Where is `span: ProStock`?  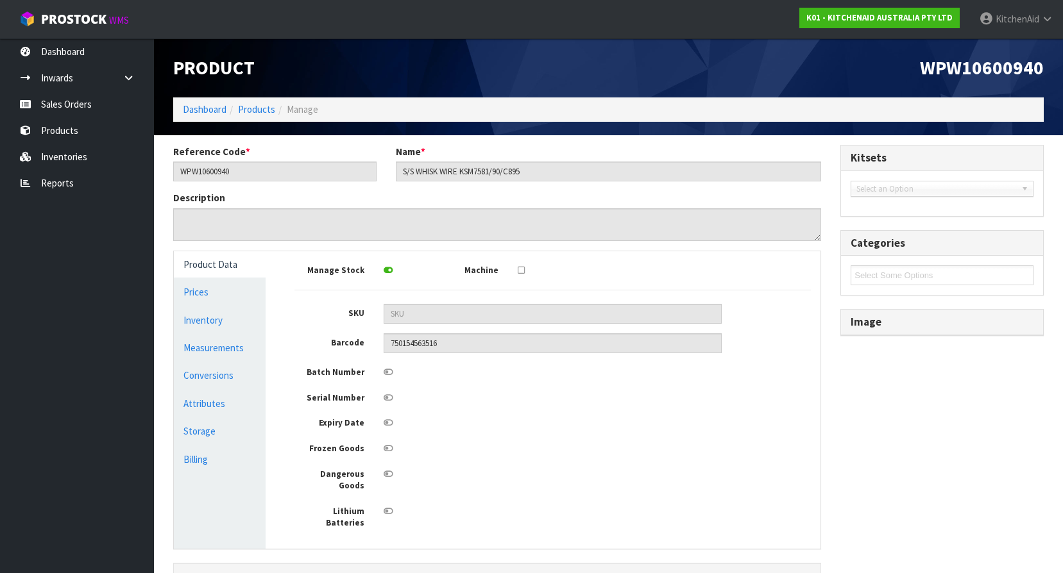
span: ProStock is located at coordinates (74, 19).